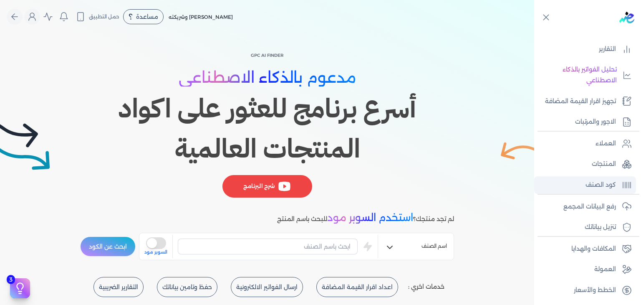 The width and height of the screenshot is (641, 305). What do you see at coordinates (357, 287) in the screenshot?
I see `button: اعداد اقرار القيمة المضافة` at bounding box center [357, 287].